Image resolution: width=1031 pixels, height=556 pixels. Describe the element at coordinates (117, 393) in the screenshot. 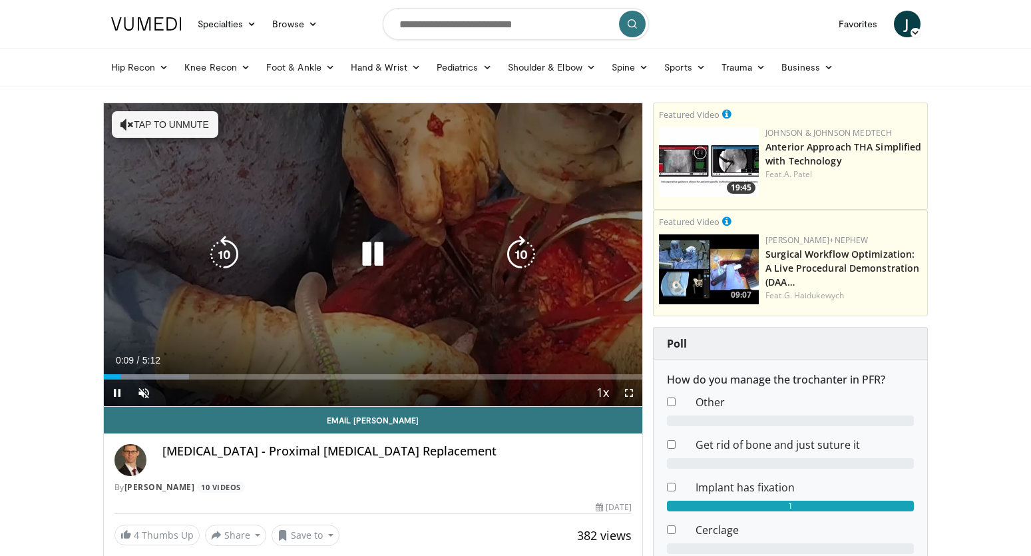

I see `button: Pause` at that location.